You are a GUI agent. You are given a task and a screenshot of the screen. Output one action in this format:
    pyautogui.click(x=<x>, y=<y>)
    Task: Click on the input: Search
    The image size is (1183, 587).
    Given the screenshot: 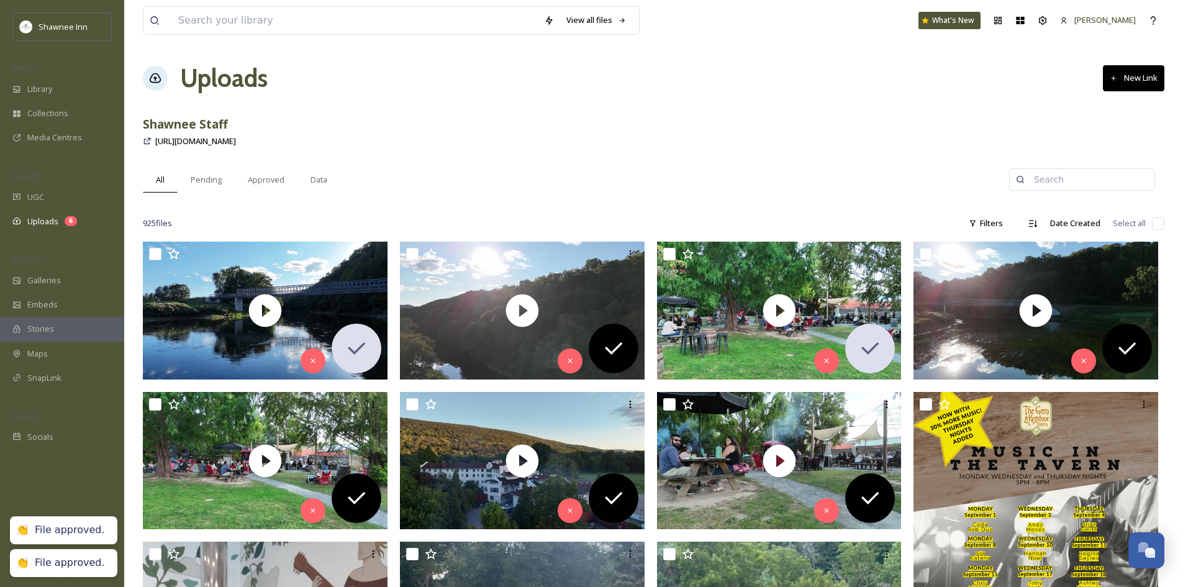 What is the action you would take?
    pyautogui.click(x=1088, y=179)
    